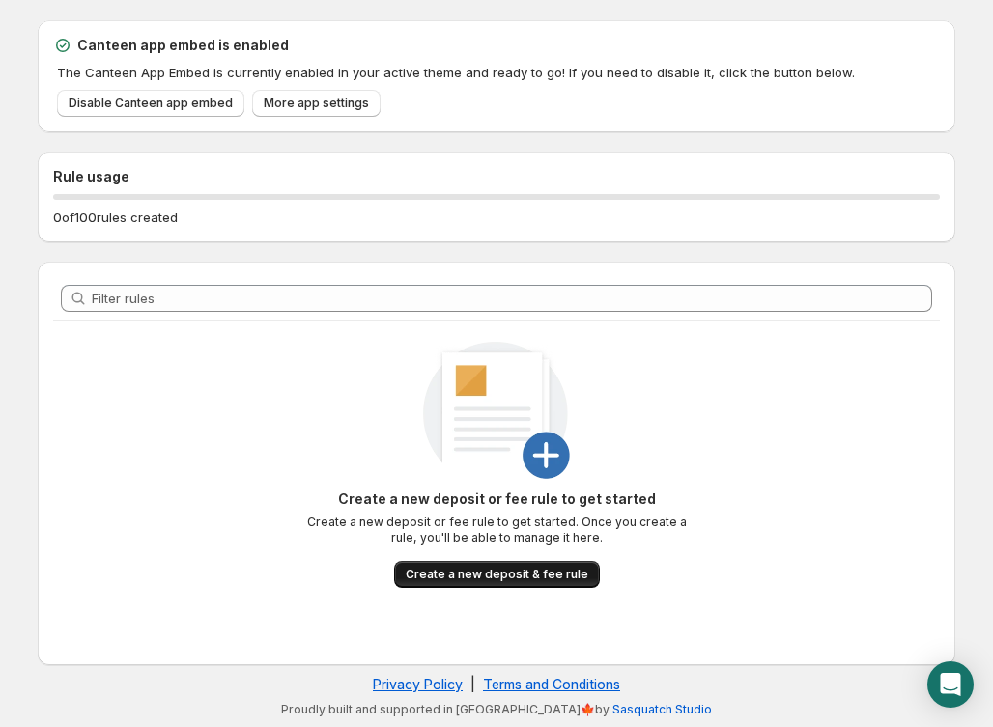  I want to click on a: Privacy Policy, so click(417, 684).